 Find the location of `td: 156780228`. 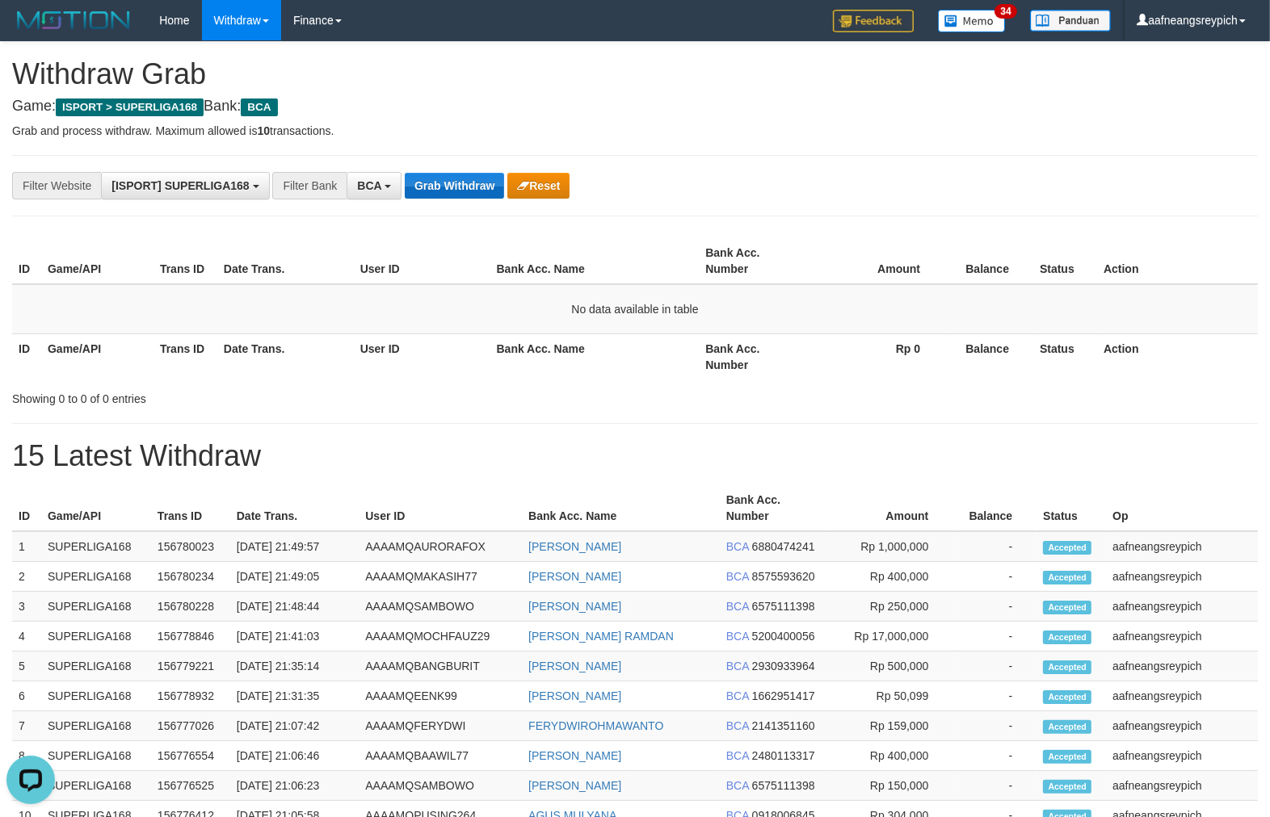

td: 156780228 is located at coordinates (191, 607).